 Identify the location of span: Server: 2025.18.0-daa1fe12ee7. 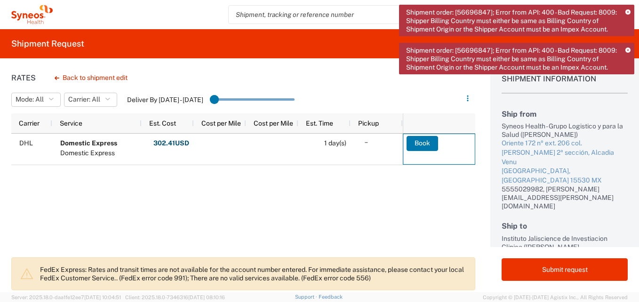
(66, 297).